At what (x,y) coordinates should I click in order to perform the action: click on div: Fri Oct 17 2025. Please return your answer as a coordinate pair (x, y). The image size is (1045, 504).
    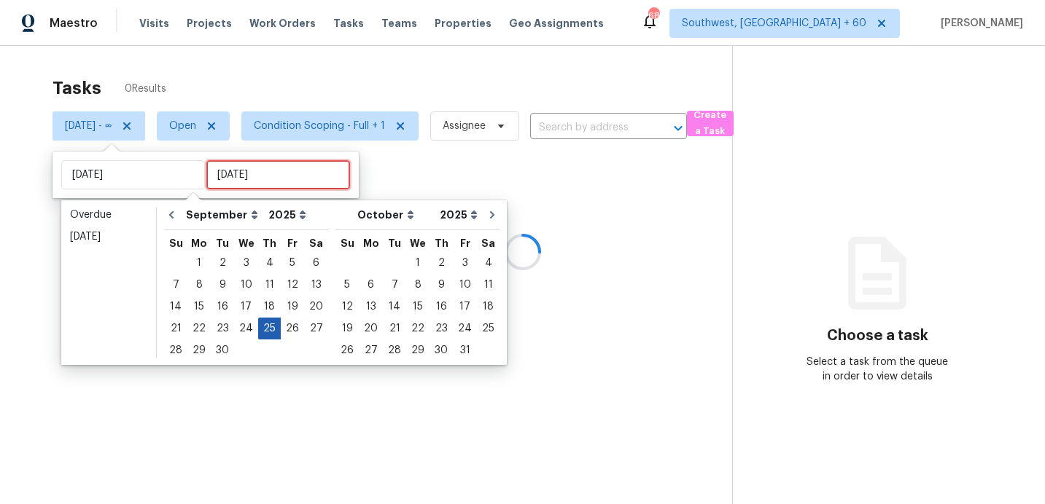
    Looking at the image, I should click on (464, 307).